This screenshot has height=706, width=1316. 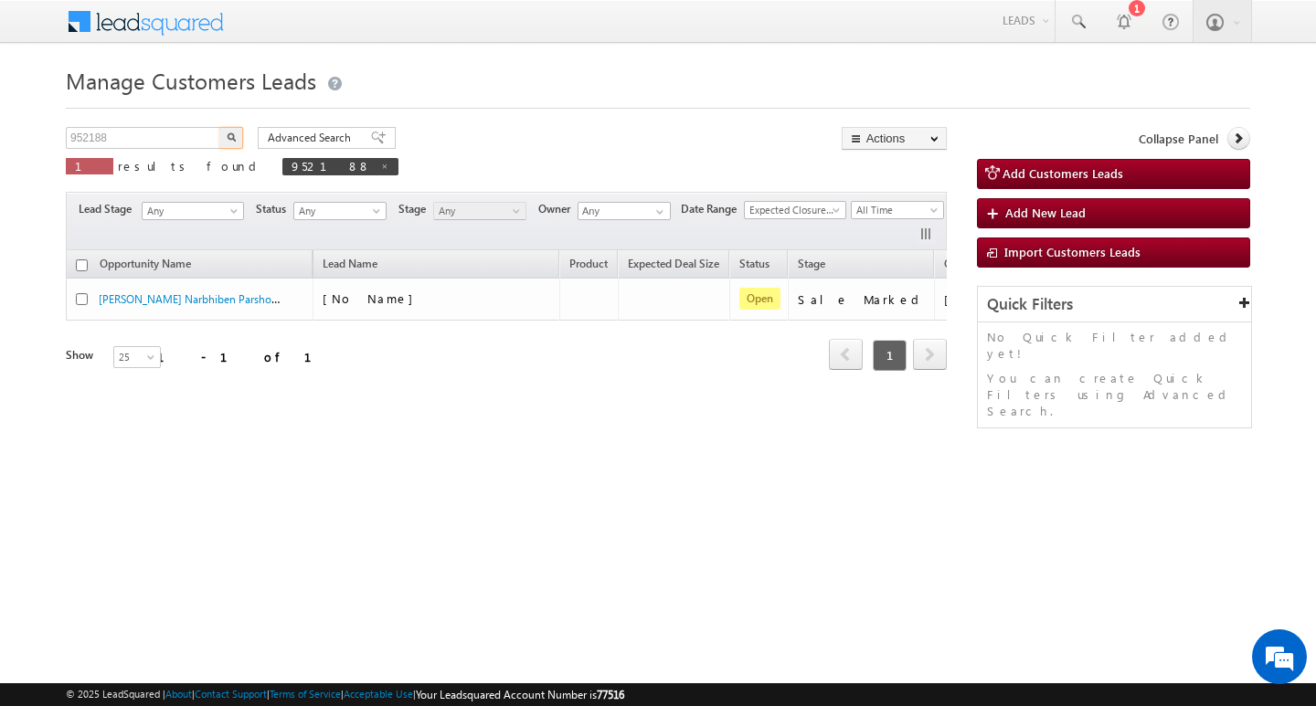 I want to click on input: Check all records, so click(x=81, y=265).